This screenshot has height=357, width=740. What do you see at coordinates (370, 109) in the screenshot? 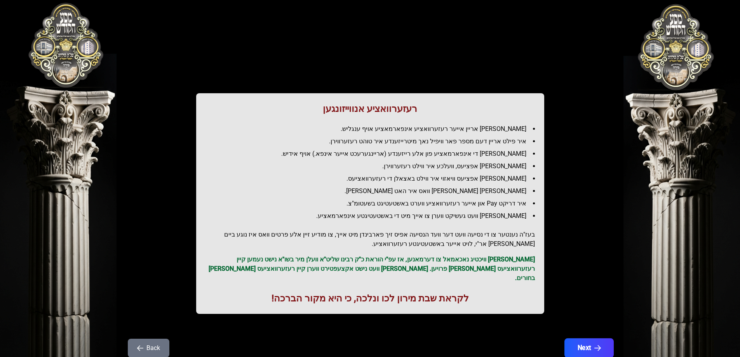
I see `h1: רעזערוואציע אנווייזונגען` at bounding box center [370, 109].